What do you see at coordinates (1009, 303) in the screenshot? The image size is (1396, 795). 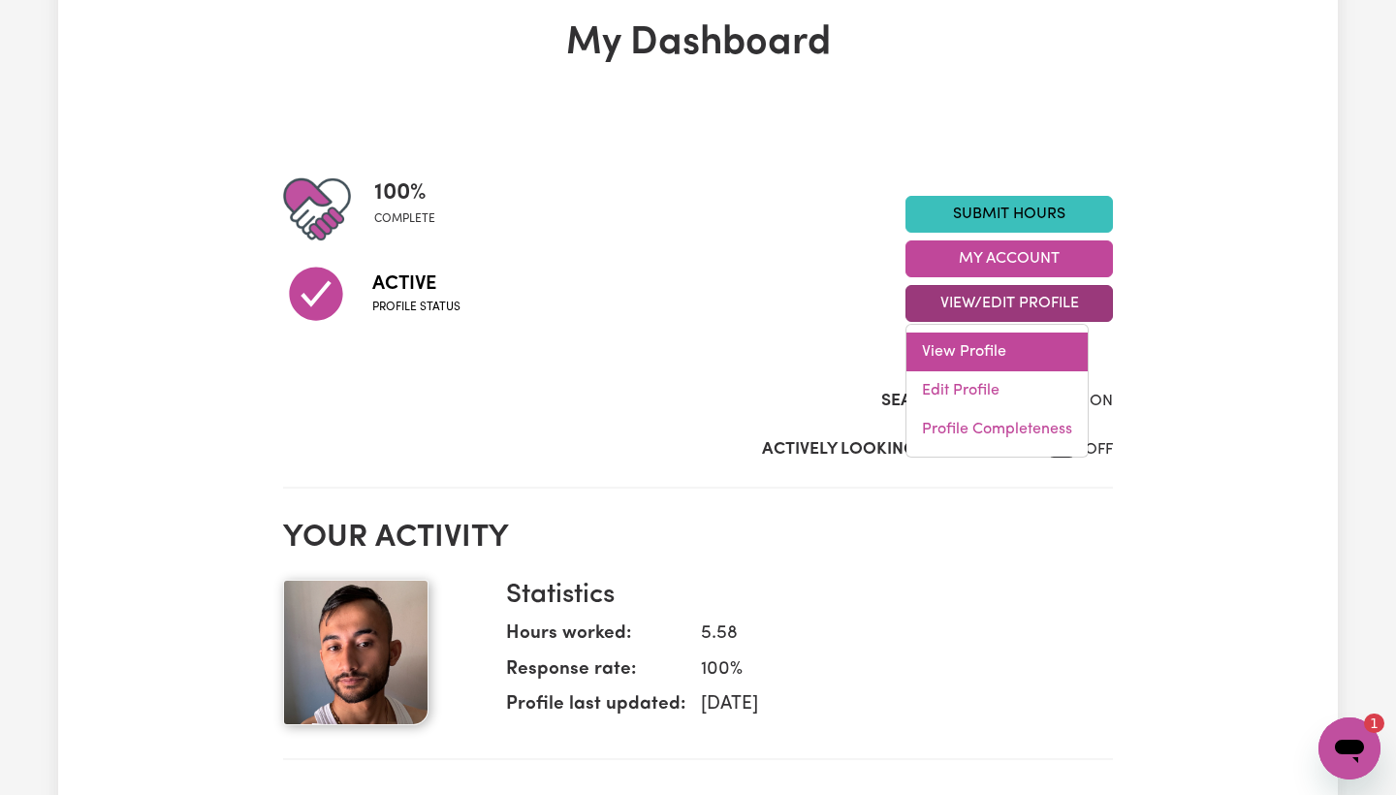 I see `button: View/Edit Profile` at bounding box center [1009, 303].